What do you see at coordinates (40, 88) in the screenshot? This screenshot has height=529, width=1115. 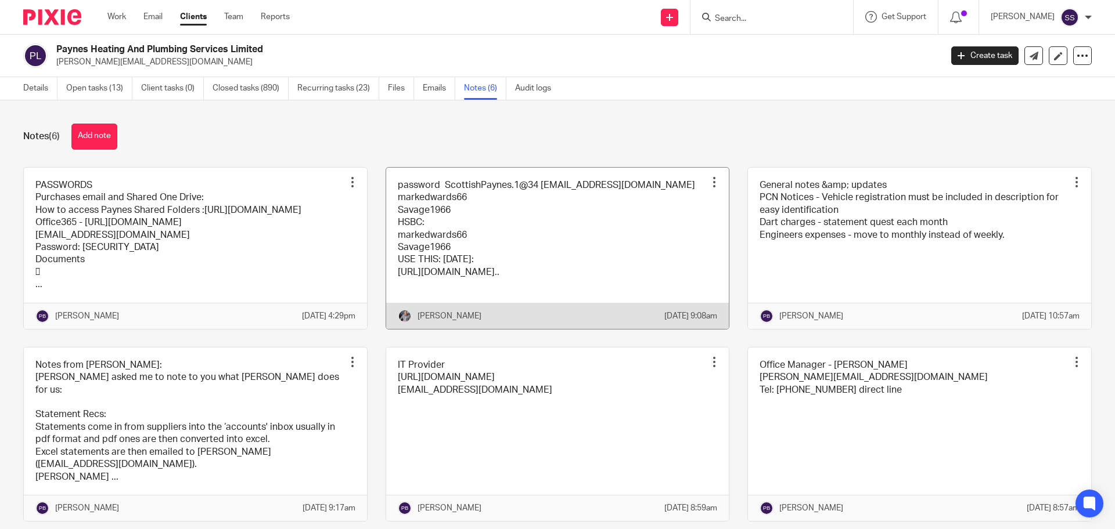 I see `a: Details` at bounding box center [40, 88].